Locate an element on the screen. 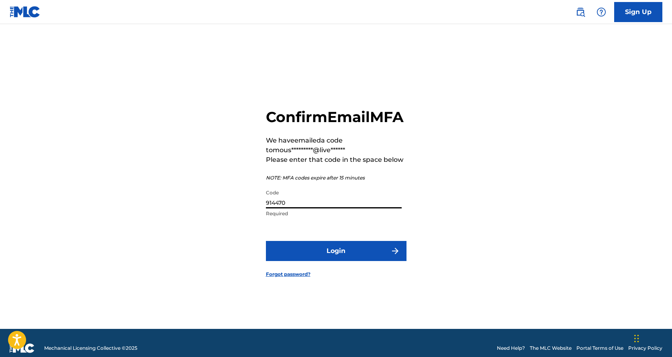  div: Help is located at coordinates (601, 12).